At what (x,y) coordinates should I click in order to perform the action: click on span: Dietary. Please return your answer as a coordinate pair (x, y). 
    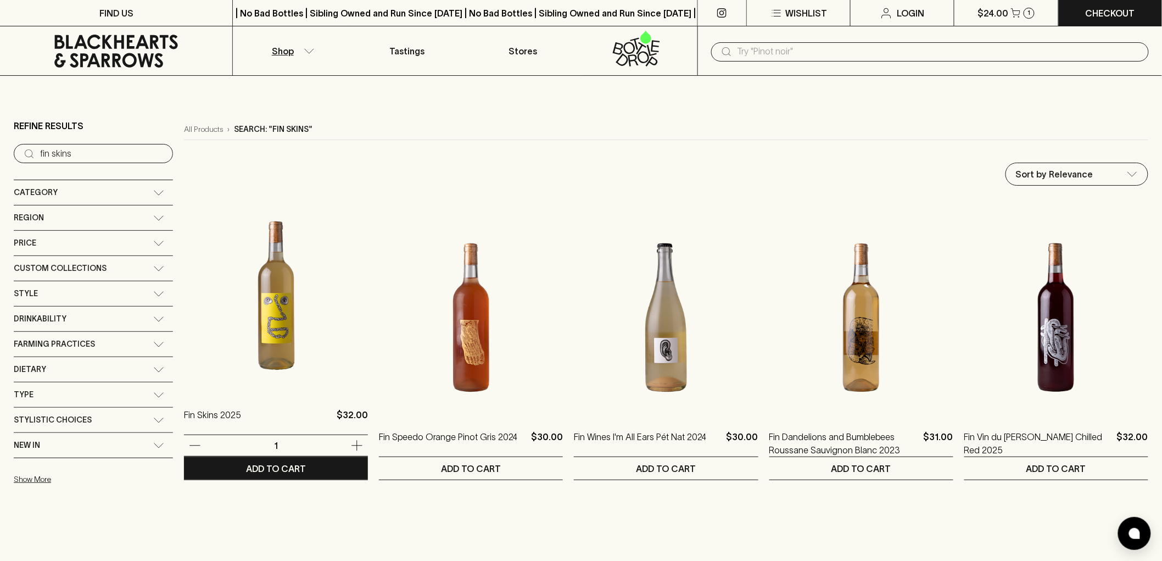
    Looking at the image, I should click on (30, 369).